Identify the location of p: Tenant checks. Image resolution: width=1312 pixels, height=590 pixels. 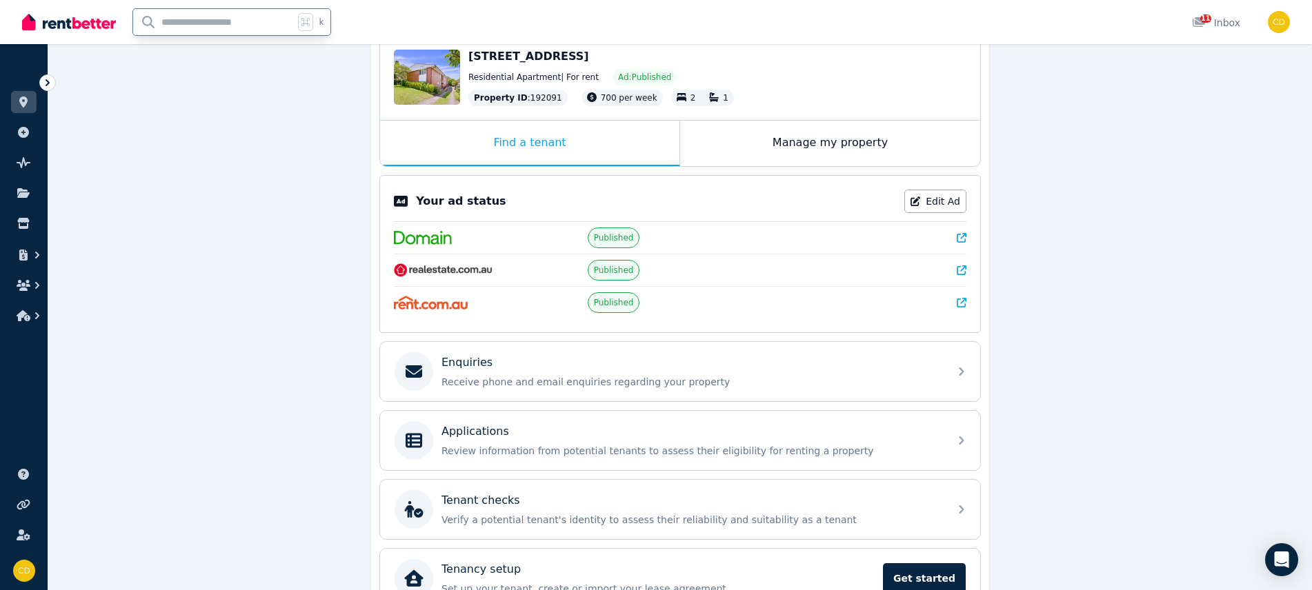
(481, 501).